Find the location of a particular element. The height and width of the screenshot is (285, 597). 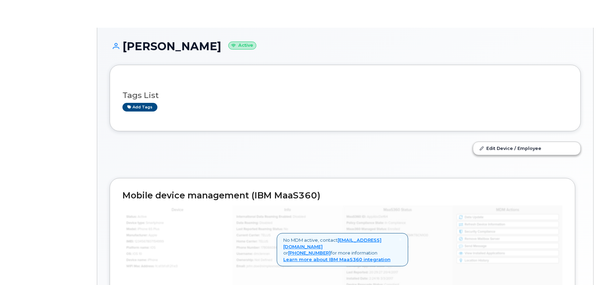

a: Learn more about IBM MaaS360 integration is located at coordinates (337, 259).